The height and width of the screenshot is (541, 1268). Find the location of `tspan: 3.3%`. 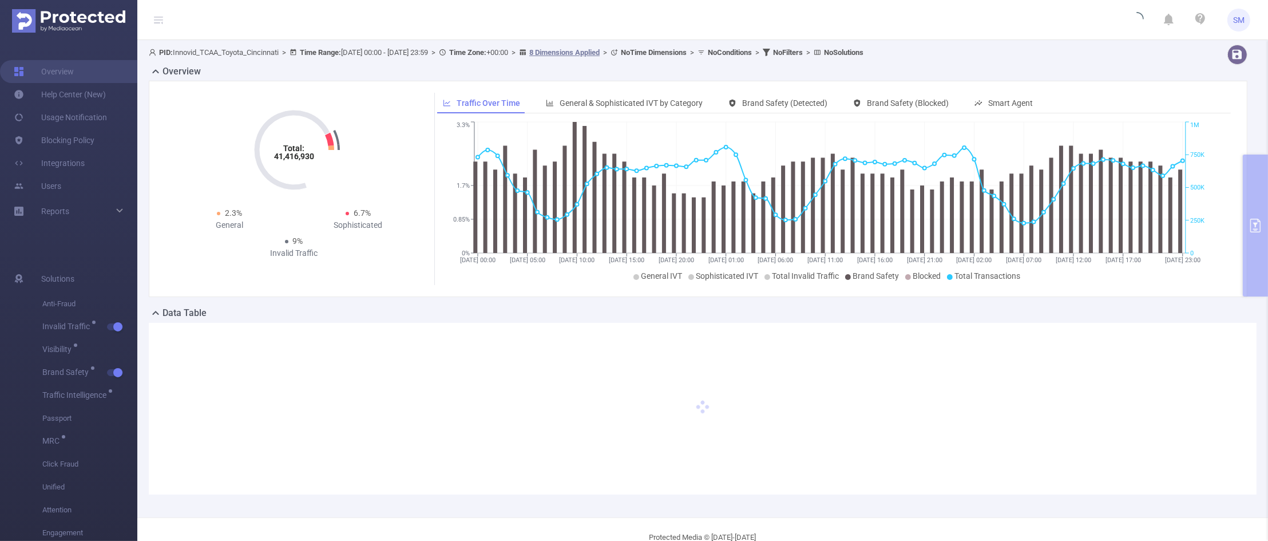

tspan: 3.3% is located at coordinates (463, 125).